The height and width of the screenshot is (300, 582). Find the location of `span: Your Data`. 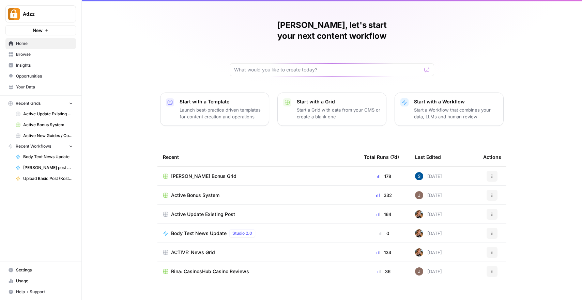

span: Your Data is located at coordinates (44, 87).